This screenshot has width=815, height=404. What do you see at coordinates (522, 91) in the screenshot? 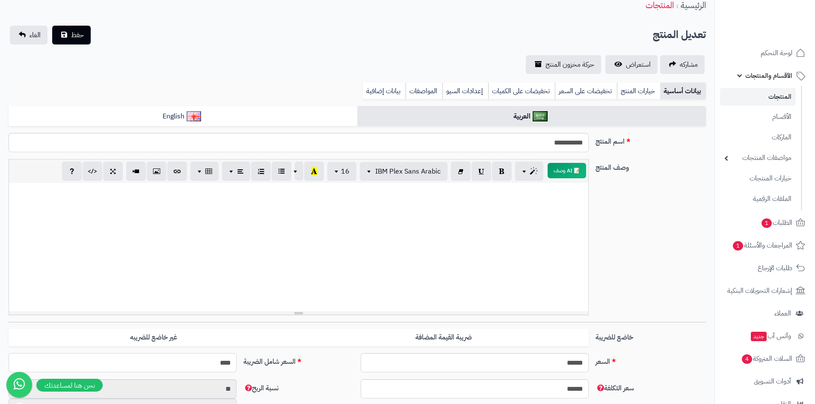
I see `a: تخفيضات على الكميات` at bounding box center [522, 91].